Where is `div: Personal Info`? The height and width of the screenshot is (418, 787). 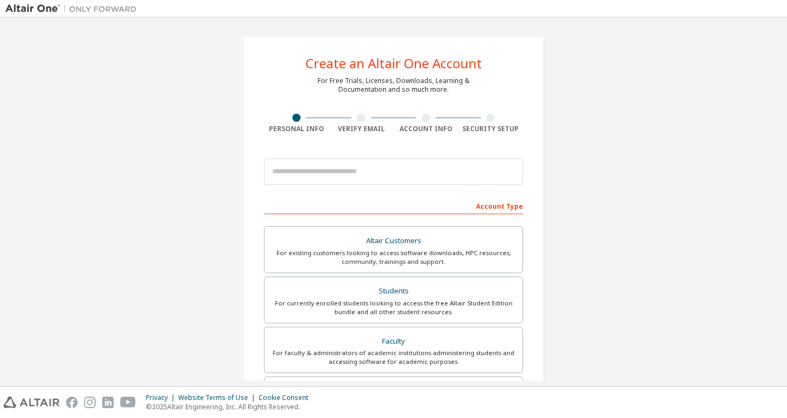 div: Personal Info is located at coordinates (296, 129).